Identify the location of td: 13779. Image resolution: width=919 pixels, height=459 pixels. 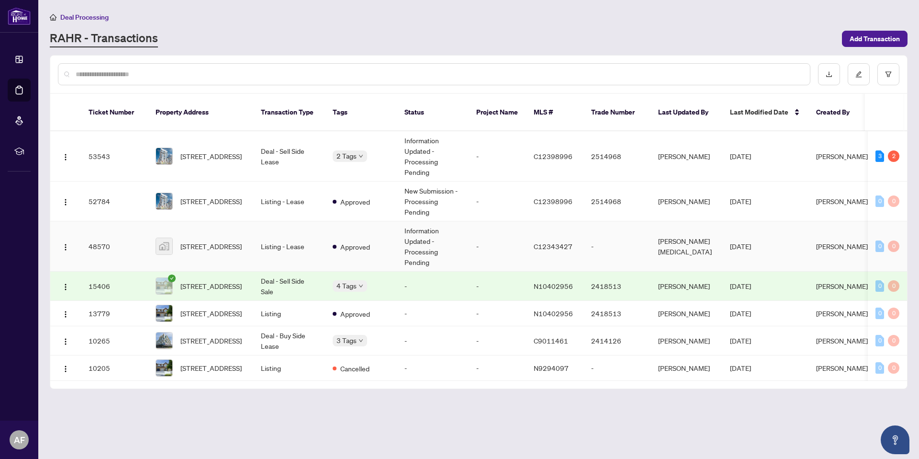
(114, 313).